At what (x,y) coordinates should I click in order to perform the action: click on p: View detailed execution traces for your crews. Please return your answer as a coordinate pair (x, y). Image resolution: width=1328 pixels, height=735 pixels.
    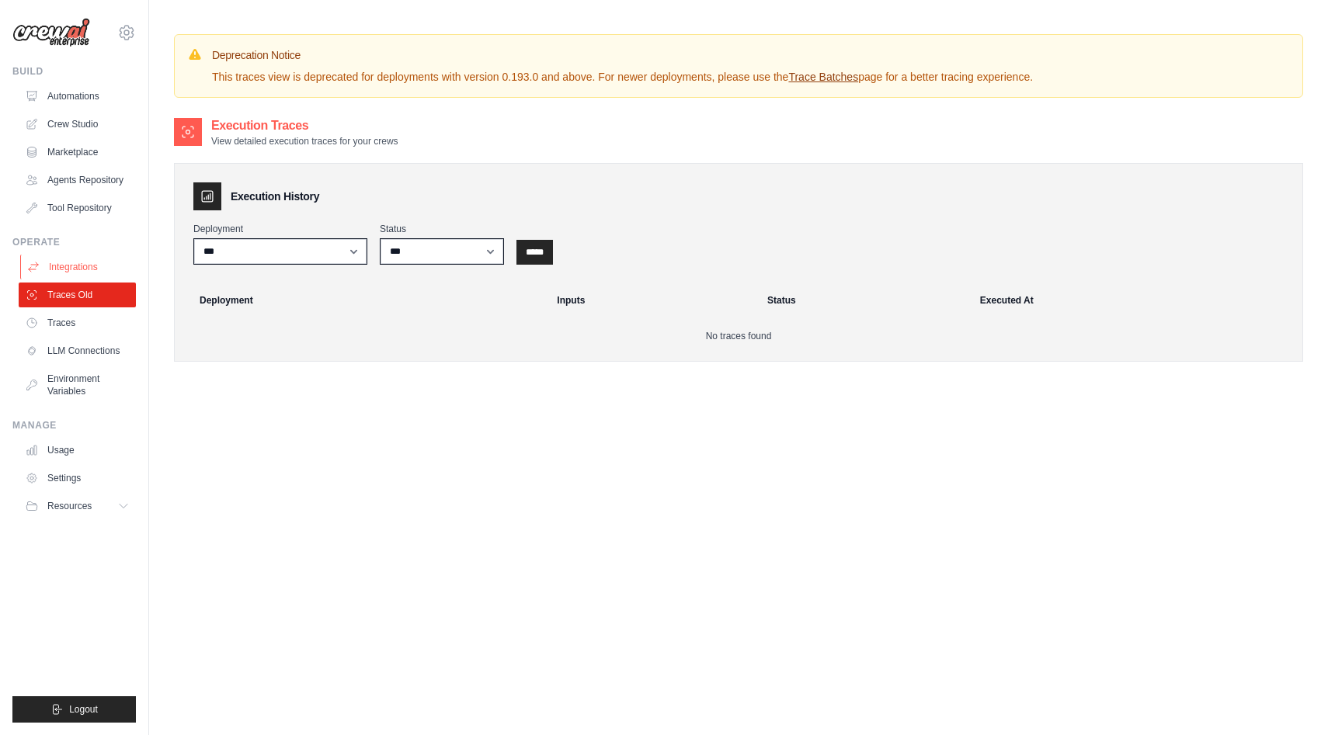
    Looking at the image, I should click on (304, 141).